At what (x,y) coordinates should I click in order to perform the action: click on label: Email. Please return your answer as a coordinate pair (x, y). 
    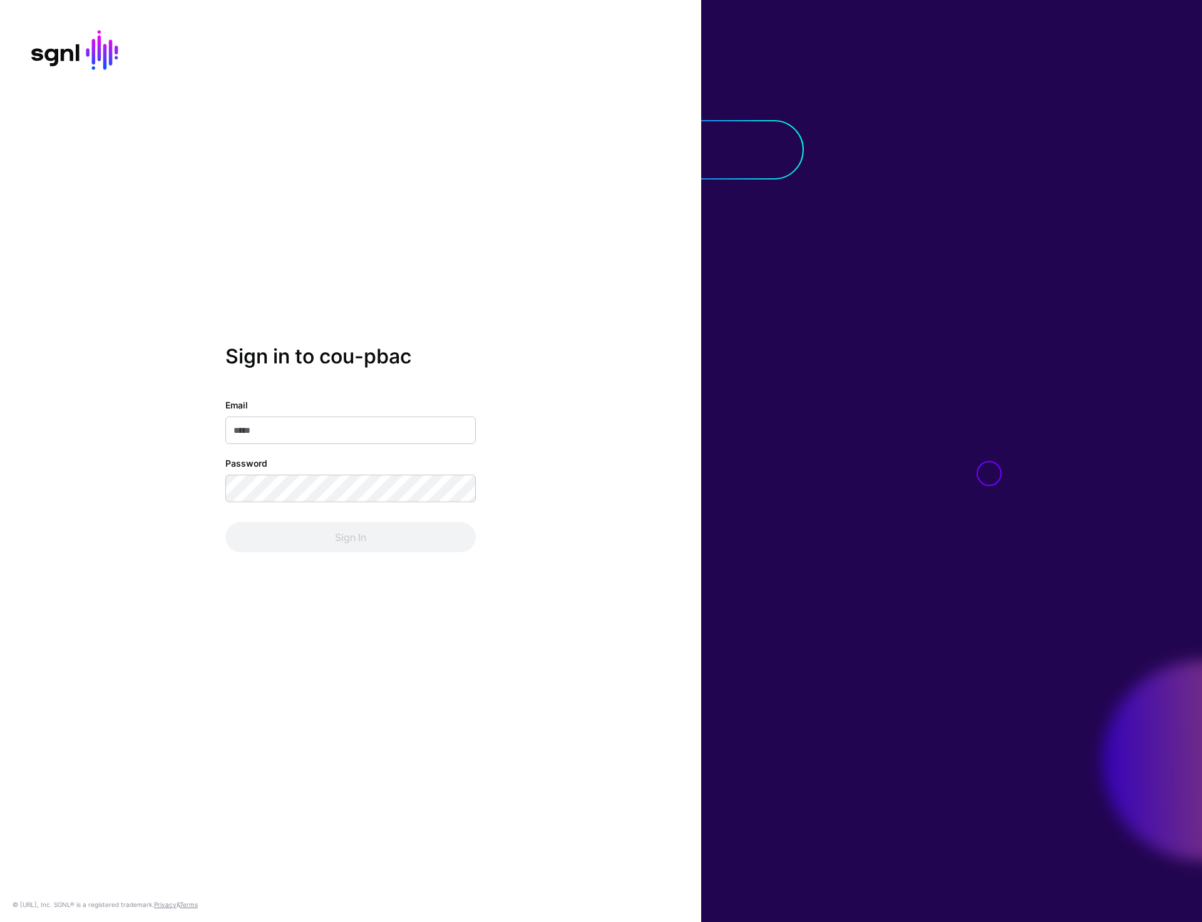
    Looking at the image, I should click on (237, 405).